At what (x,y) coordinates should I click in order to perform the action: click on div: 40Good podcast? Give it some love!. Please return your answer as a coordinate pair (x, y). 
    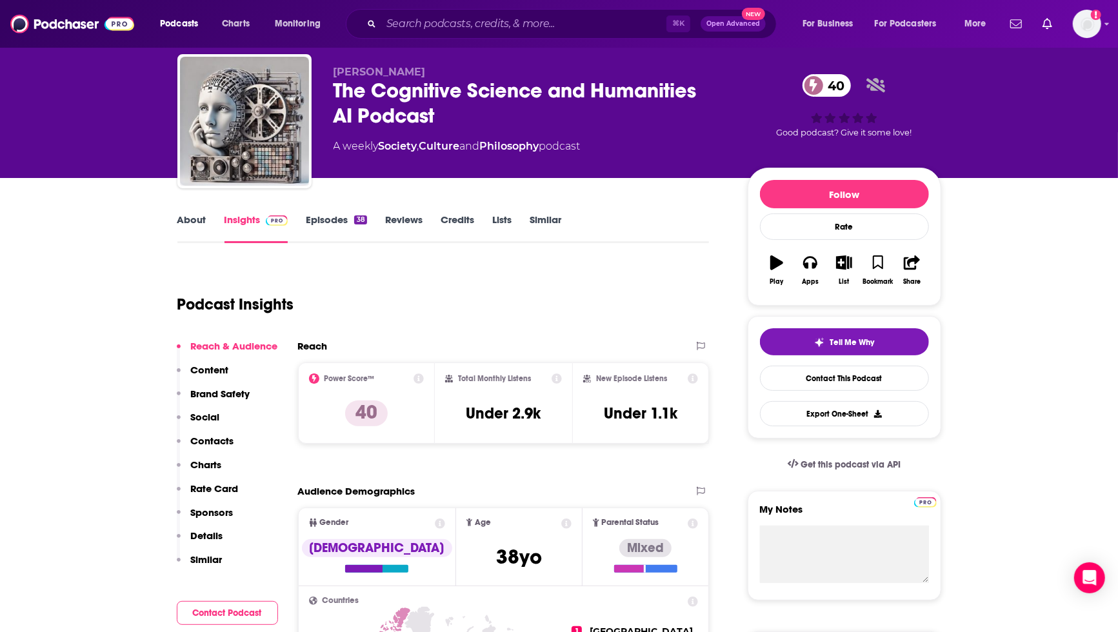
    Looking at the image, I should click on (845, 106).